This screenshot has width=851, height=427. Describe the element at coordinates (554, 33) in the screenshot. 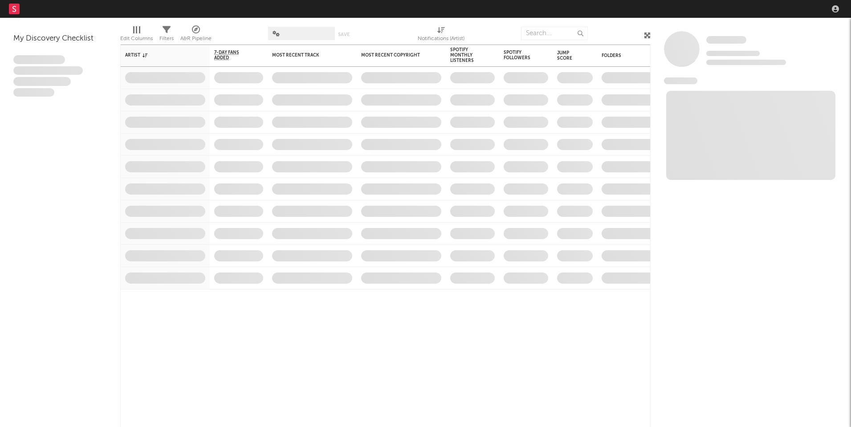

I see `input: Search...` at that location.